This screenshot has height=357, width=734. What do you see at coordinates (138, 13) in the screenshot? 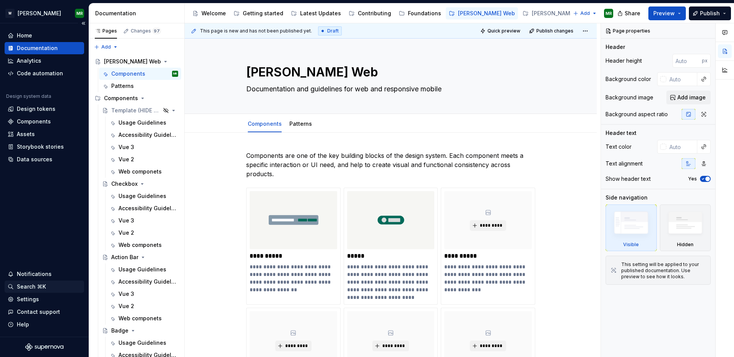
I see `div: Documentation` at bounding box center [138, 13].